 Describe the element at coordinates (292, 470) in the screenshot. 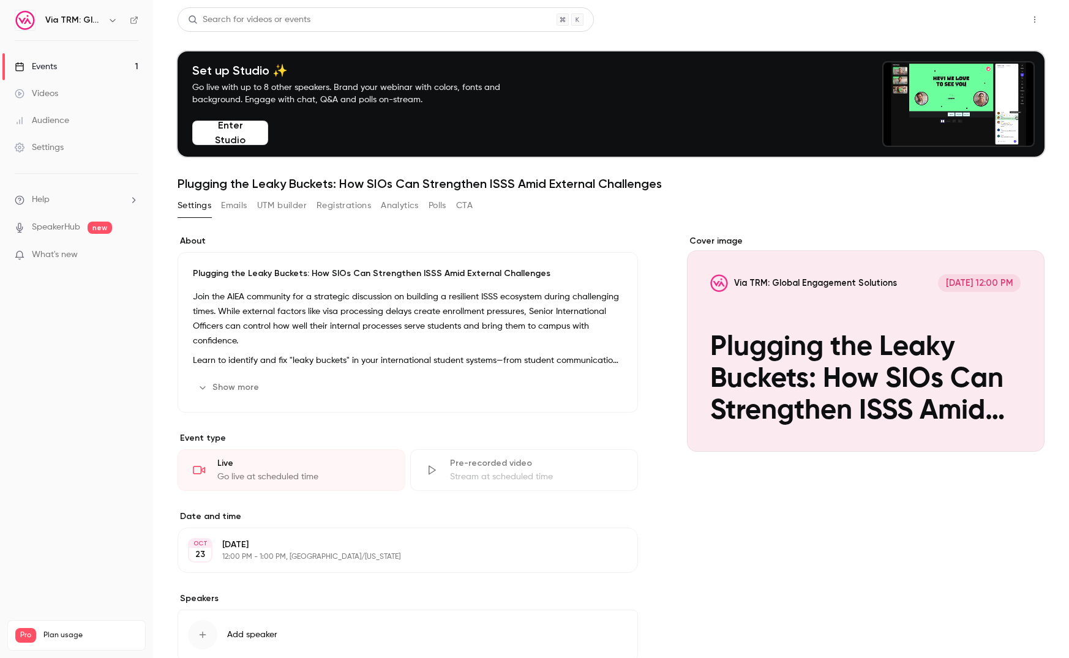

I see `div: LiveGo live at scheduled time` at that location.